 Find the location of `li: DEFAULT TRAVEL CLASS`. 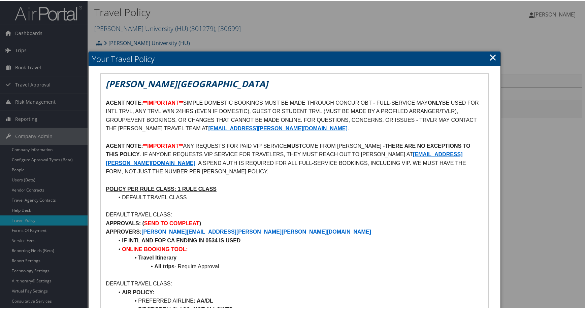

li: DEFAULT TRAVEL CLASS is located at coordinates (298, 197).